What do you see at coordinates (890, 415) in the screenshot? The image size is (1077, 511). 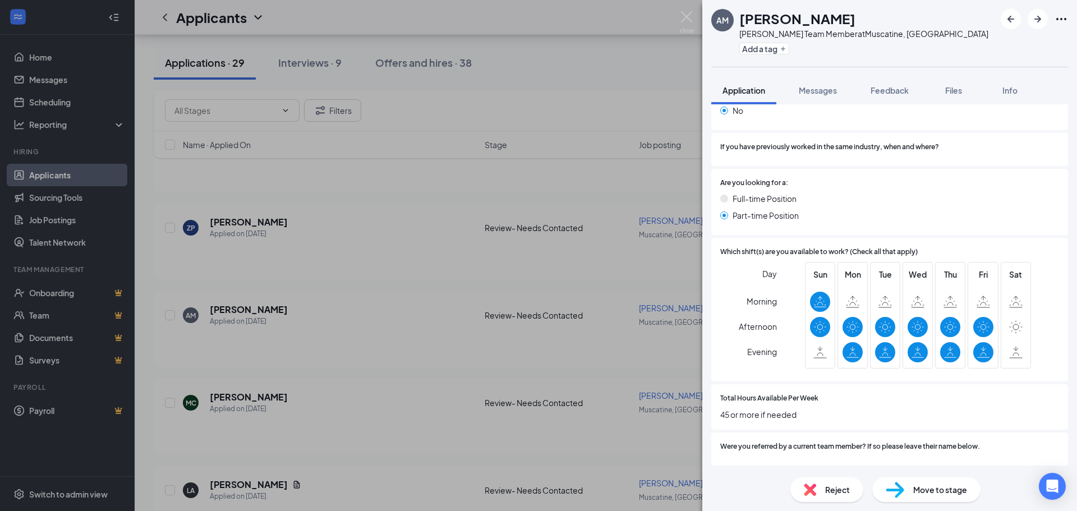 I see `span: 45 or more if needed` at bounding box center [890, 415].